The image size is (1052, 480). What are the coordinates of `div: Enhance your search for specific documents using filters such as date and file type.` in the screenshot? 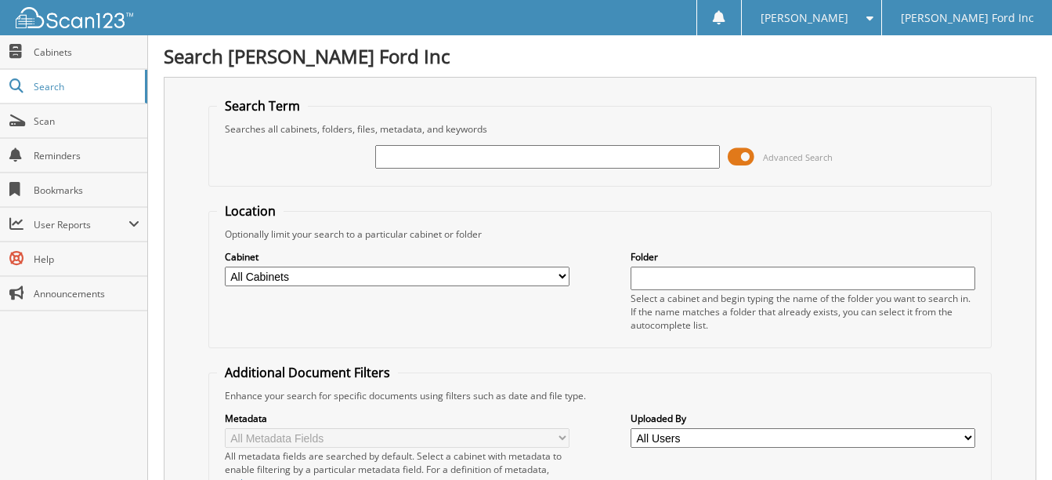 It's located at (600, 395).